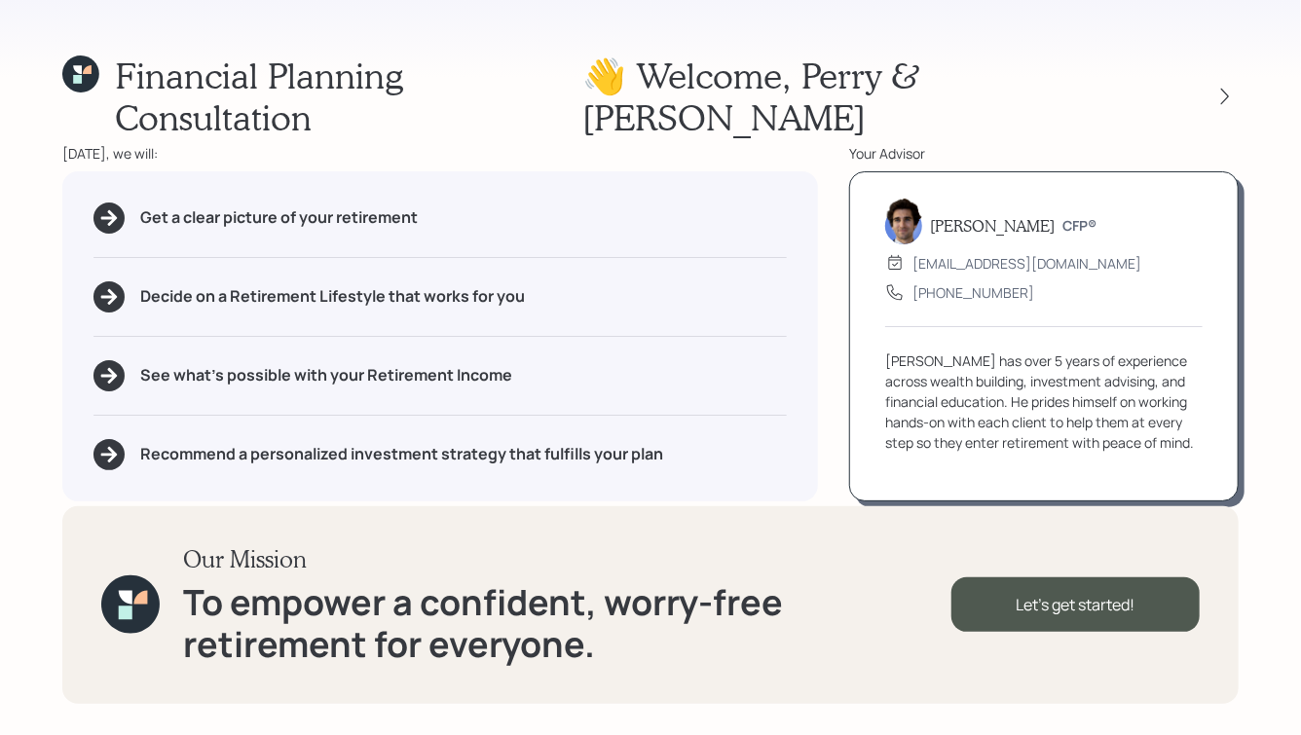 Image resolution: width=1301 pixels, height=735 pixels. What do you see at coordinates (349, 96) in the screenshot?
I see `h1: Financial Planning Consultation` at bounding box center [349, 96].